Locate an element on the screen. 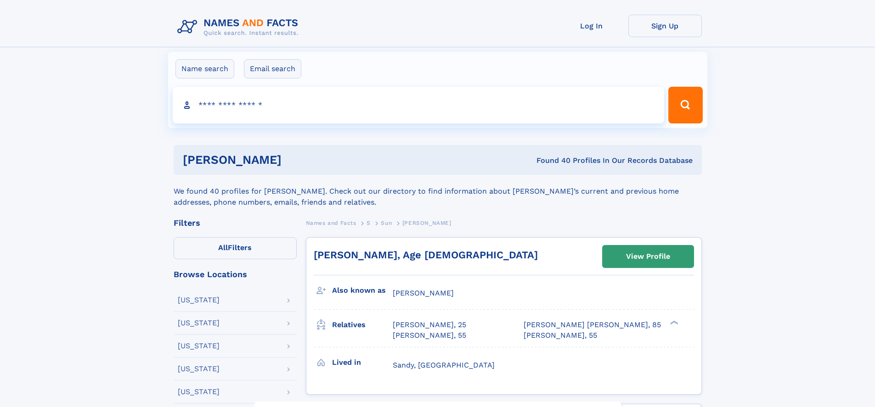  div: Filters is located at coordinates (235, 223).